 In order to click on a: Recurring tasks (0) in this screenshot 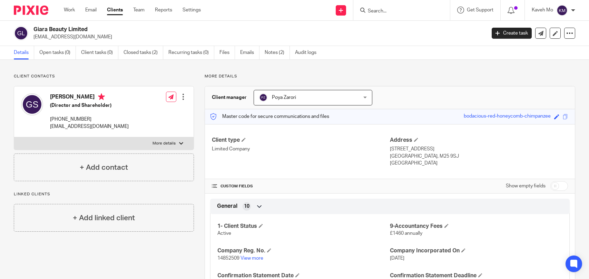, I will do `click(191, 52)`.